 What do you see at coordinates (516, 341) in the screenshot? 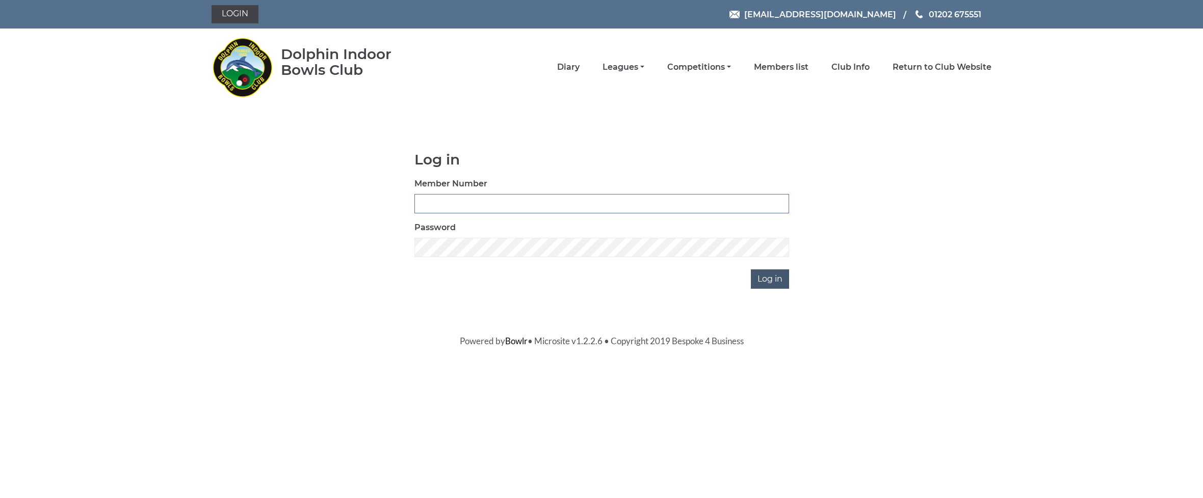
I see `a: Bowlr` at bounding box center [516, 341].